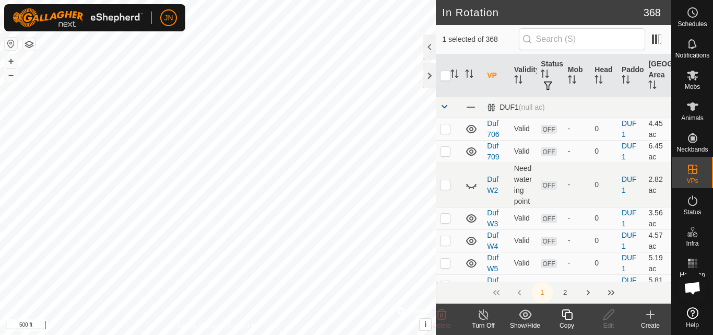  What do you see at coordinates (168, 18) in the screenshot?
I see `span: JN` at bounding box center [168, 18].